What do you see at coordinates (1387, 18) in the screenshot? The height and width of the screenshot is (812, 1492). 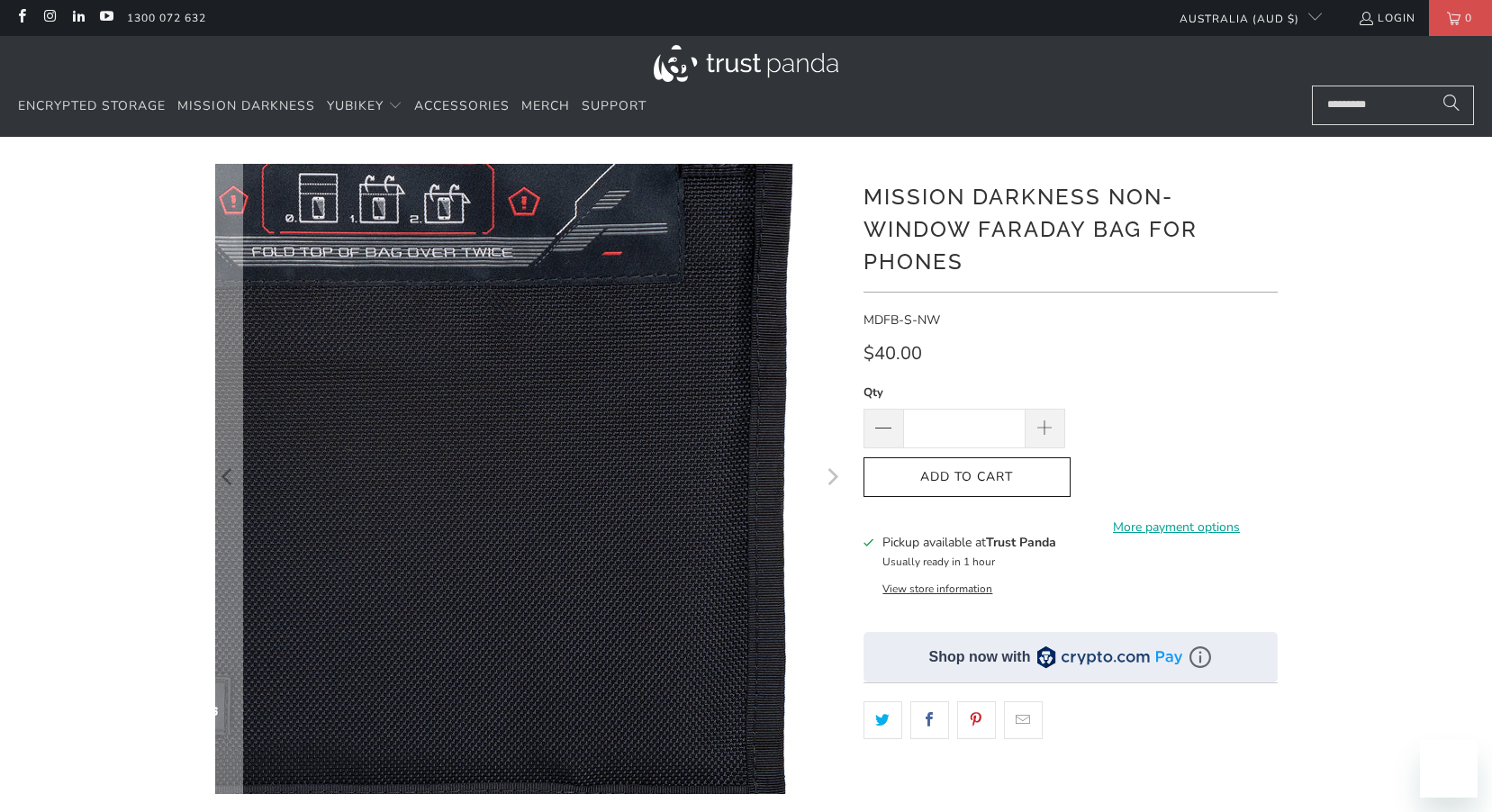 I see `a: Login` at bounding box center [1387, 18].